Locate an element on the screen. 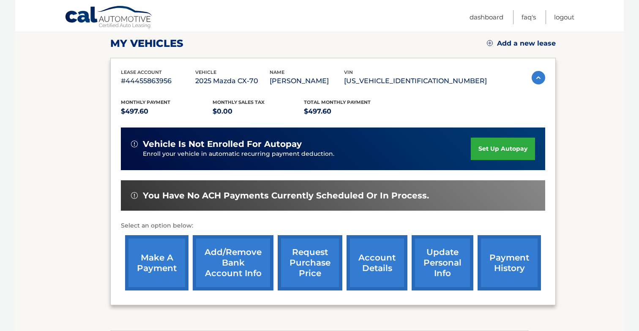 This screenshot has width=639, height=331. span: vin is located at coordinates (348, 72).